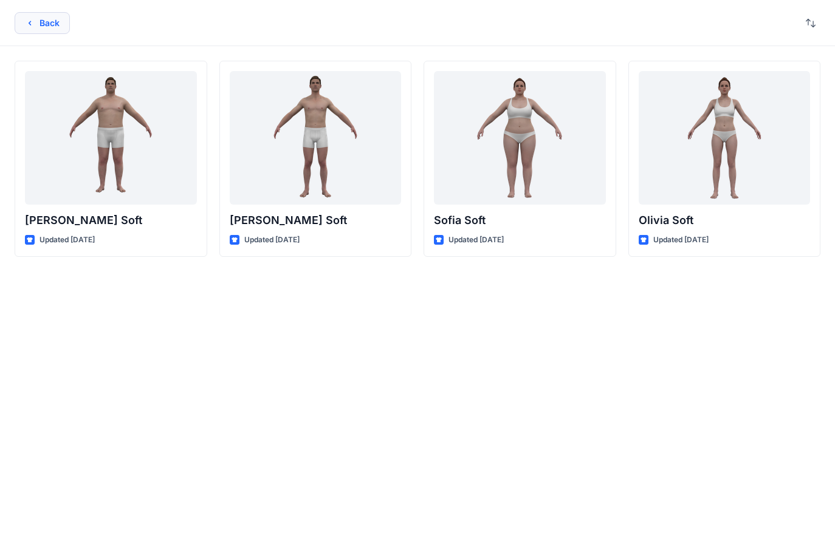  What do you see at coordinates (724, 138) in the screenshot?
I see `a: Olivia Soft` at bounding box center [724, 138].